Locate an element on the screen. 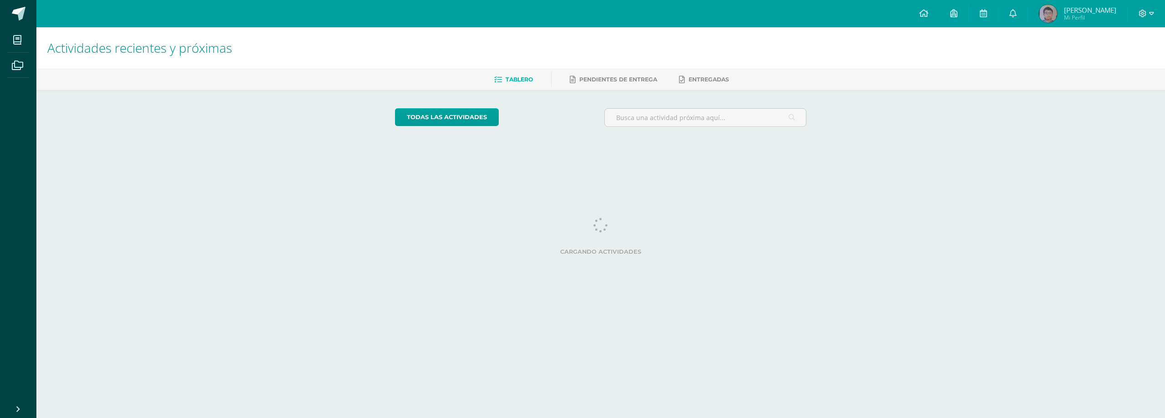  label: Cargando actividades is located at coordinates (601, 252).